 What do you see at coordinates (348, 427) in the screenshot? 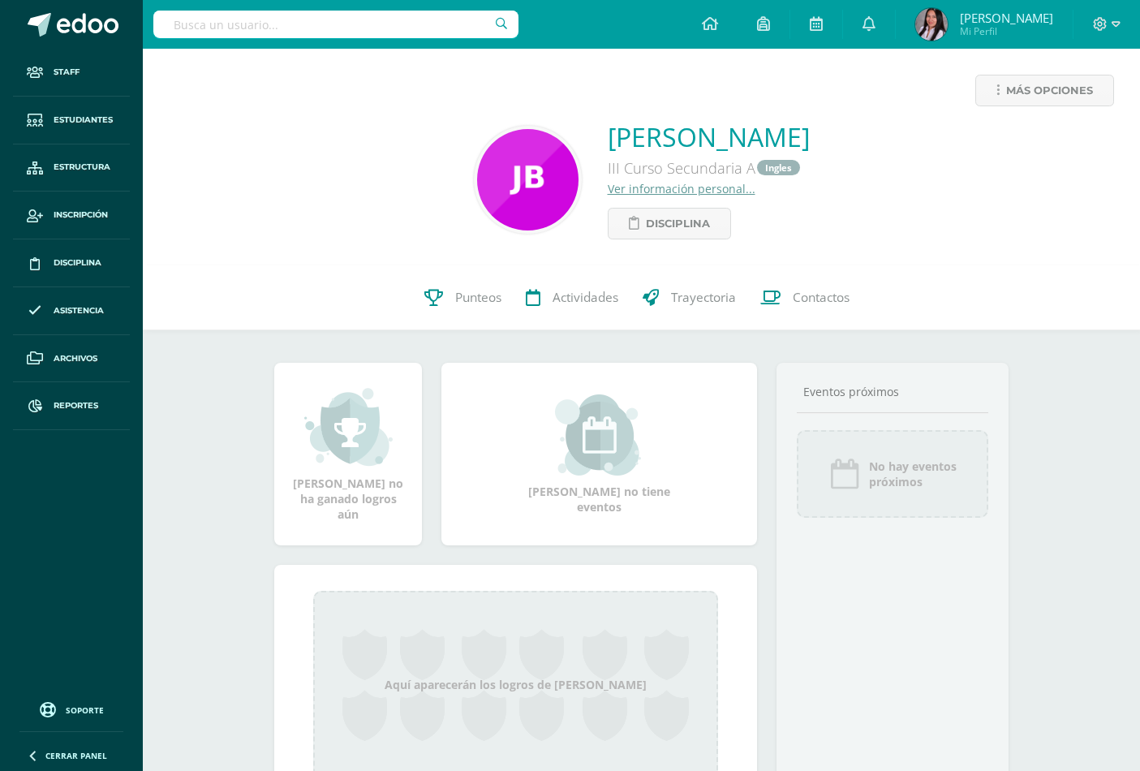
I see `img: achievement_small.png` at bounding box center [348, 427].